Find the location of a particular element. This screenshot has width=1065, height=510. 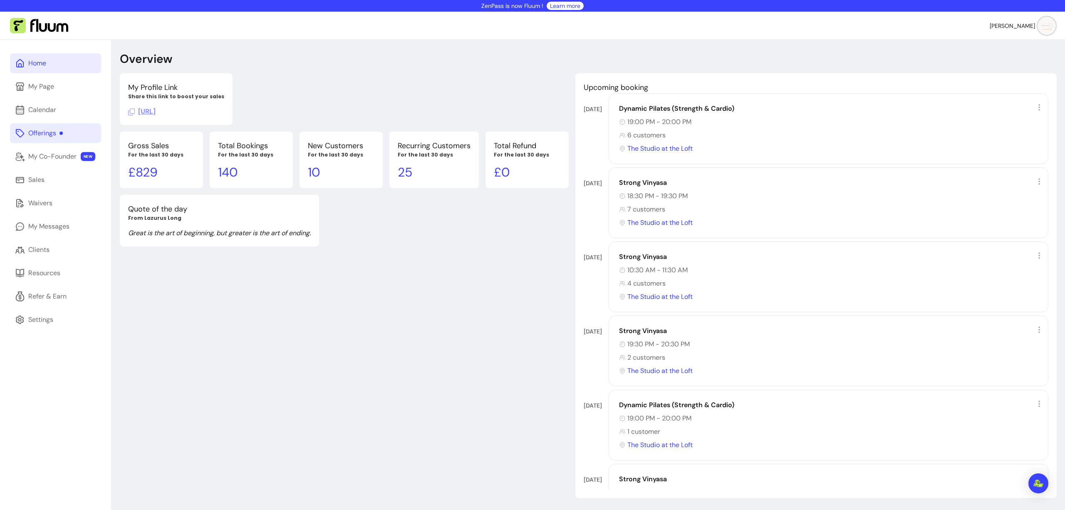

div: 1 customer is located at coordinates (831, 431).